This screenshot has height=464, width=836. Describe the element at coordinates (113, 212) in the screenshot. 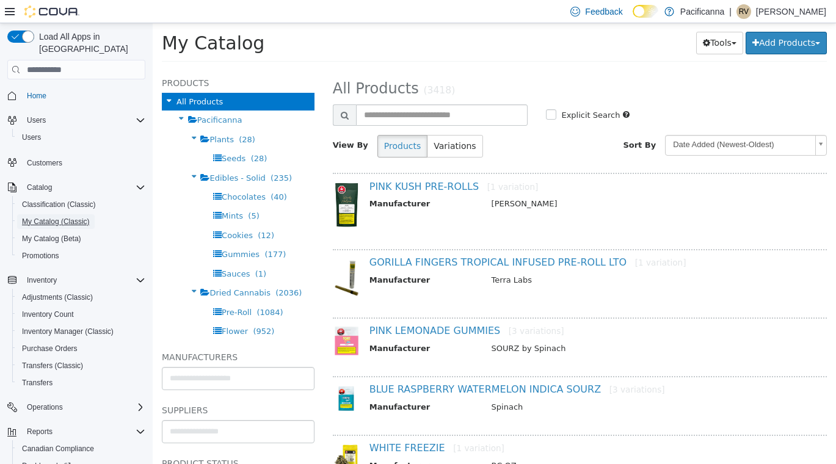

I see `span: (12)` at that location.